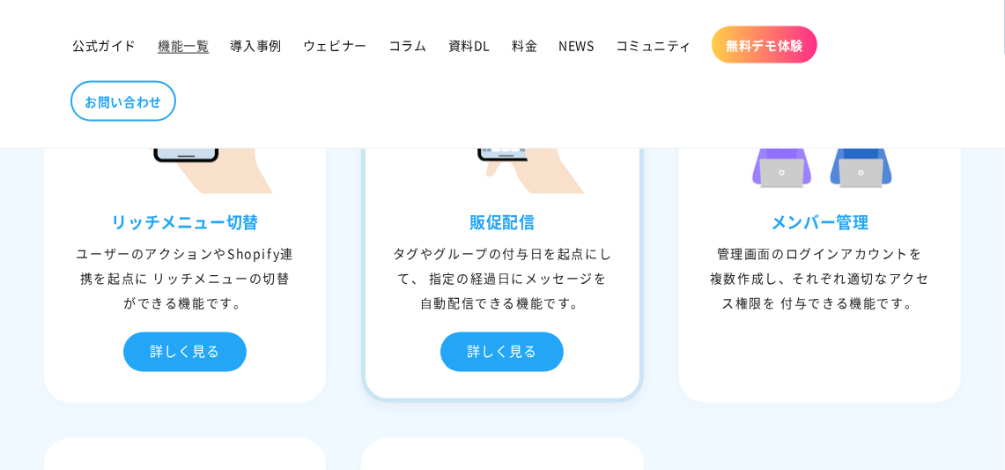 The height and width of the screenshot is (470, 1005). What do you see at coordinates (255, 45) in the screenshot?
I see `span: 導入事例` at bounding box center [255, 45].